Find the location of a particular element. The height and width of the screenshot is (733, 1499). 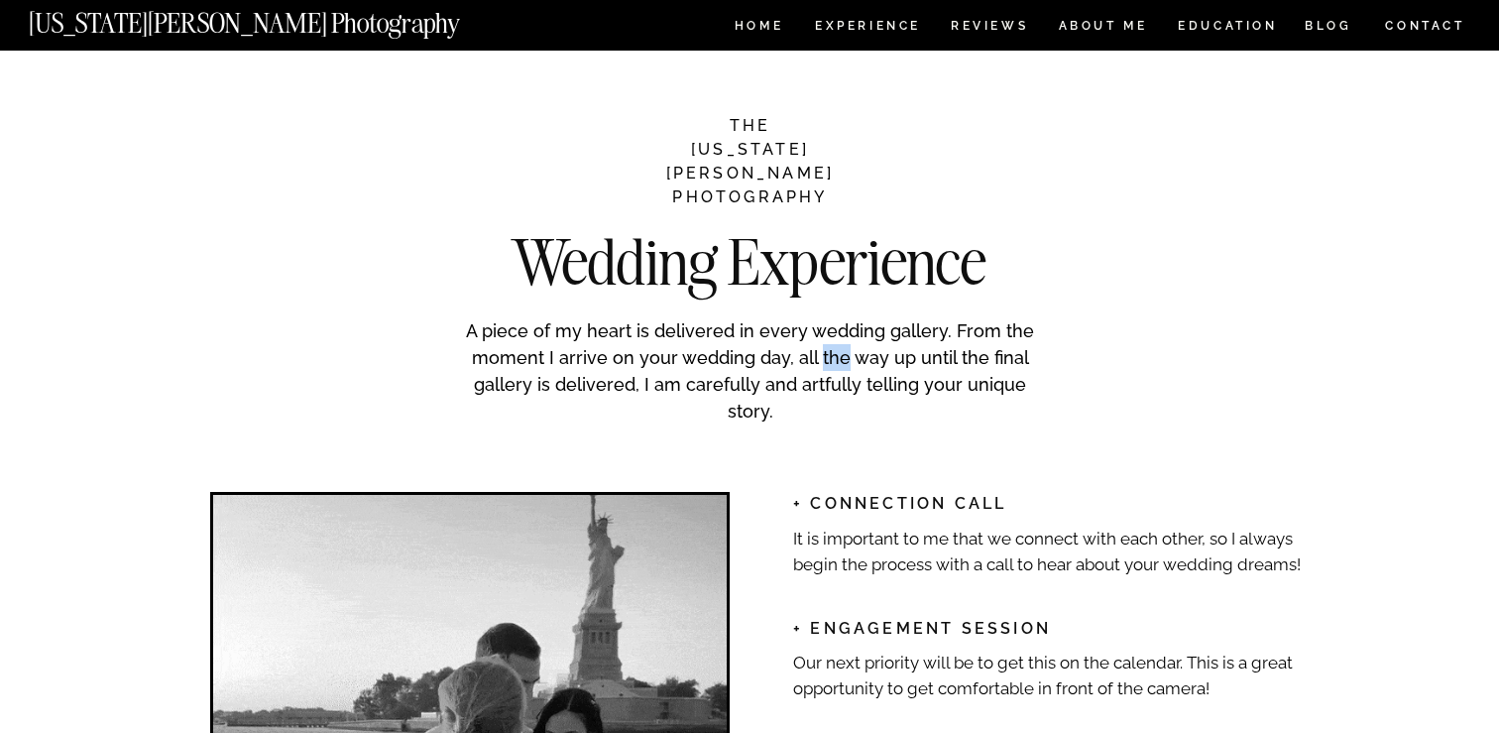

nav: REVIEWS is located at coordinates (988, 28).